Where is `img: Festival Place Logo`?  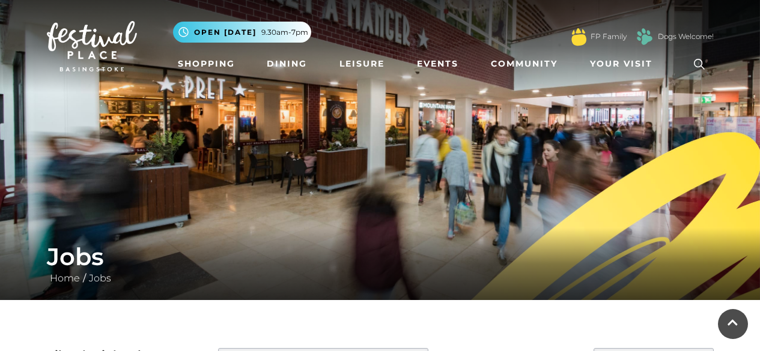 img: Festival Place Logo is located at coordinates (92, 46).